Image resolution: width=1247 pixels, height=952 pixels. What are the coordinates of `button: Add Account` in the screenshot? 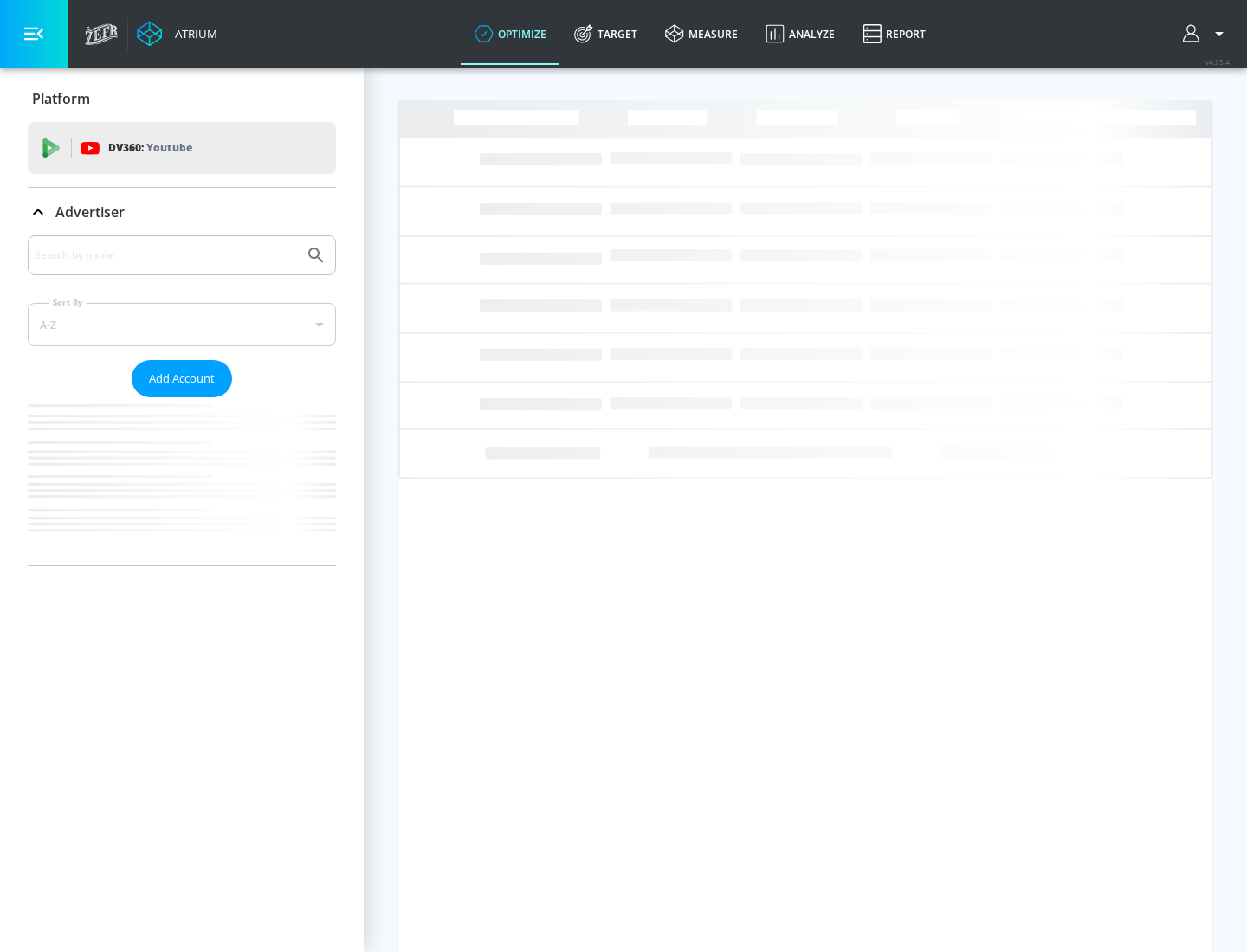 It's located at (182, 378).